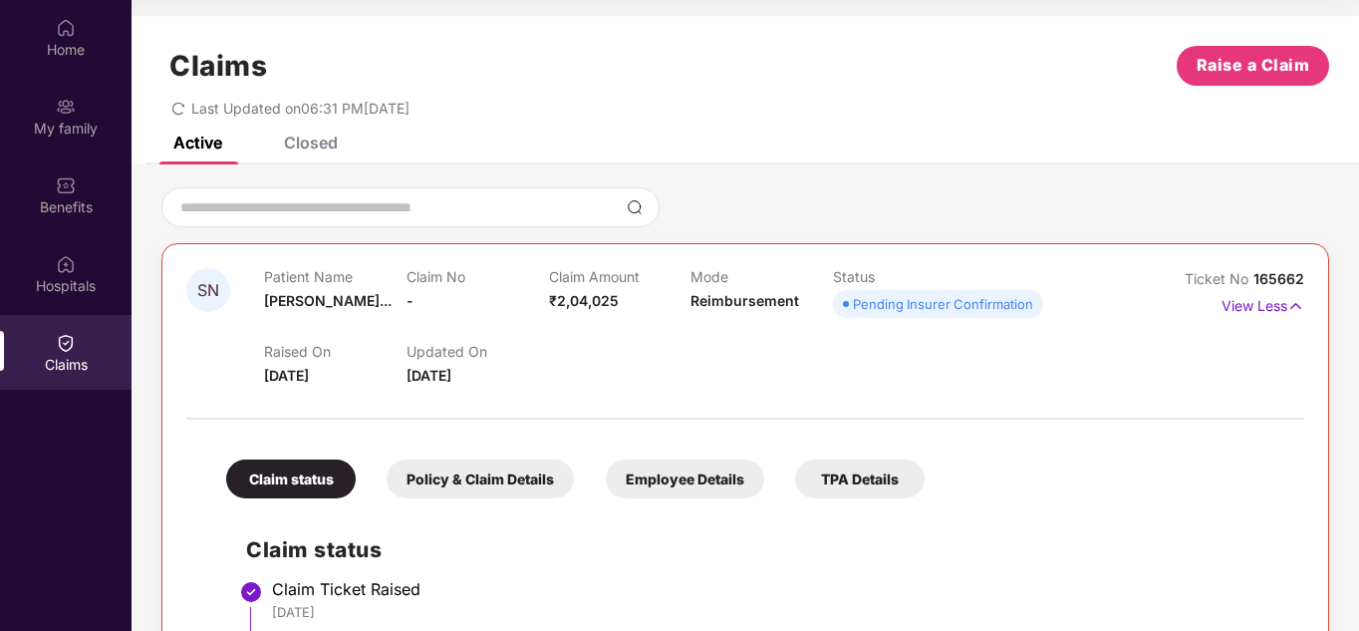 This screenshot has width=1359, height=631. What do you see at coordinates (291, 478) in the screenshot?
I see `div: Claim status` at bounding box center [291, 478].